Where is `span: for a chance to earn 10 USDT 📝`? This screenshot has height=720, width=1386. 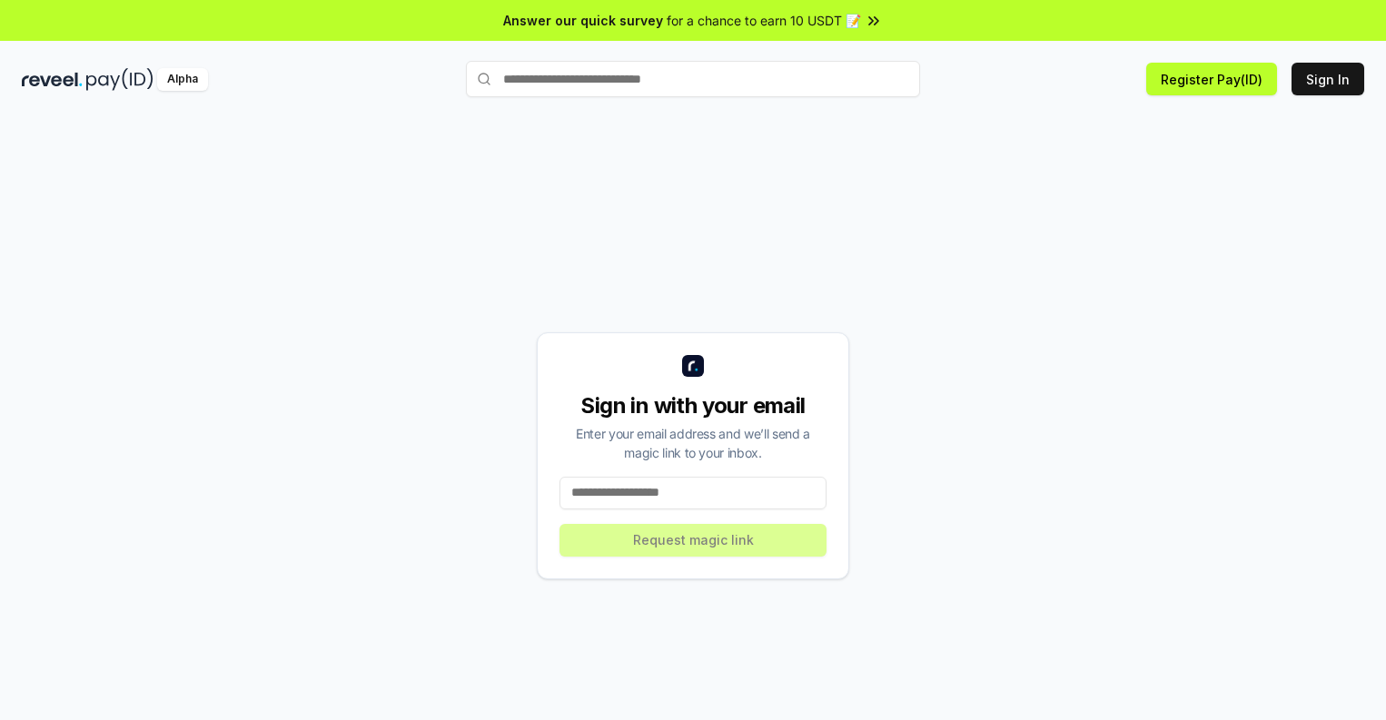 span: for a chance to earn 10 USDT 📝 is located at coordinates (764, 20).